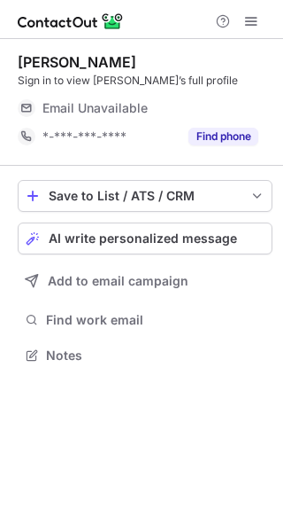 Image resolution: width=283 pixels, height=532 pixels. Describe the element at coordinates (145, 238) in the screenshot. I see `button: AI write personalized message` at that location.